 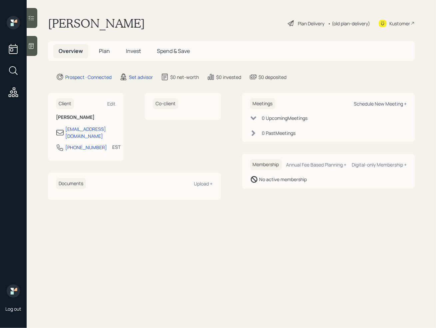 I want to click on h6: Documents, so click(x=71, y=183).